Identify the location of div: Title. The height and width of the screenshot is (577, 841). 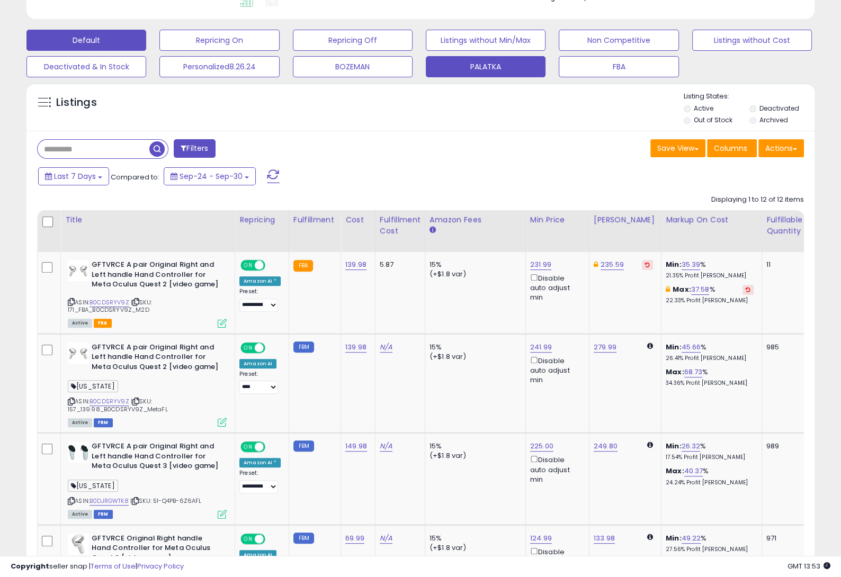
(148, 220).